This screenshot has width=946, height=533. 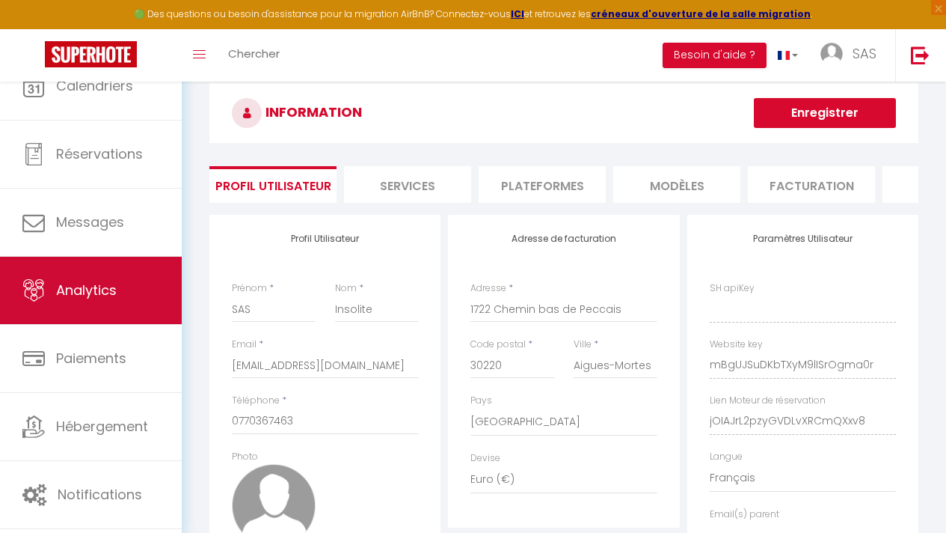 What do you see at coordinates (346, 288) in the screenshot?
I see `label: Nom` at bounding box center [346, 288].